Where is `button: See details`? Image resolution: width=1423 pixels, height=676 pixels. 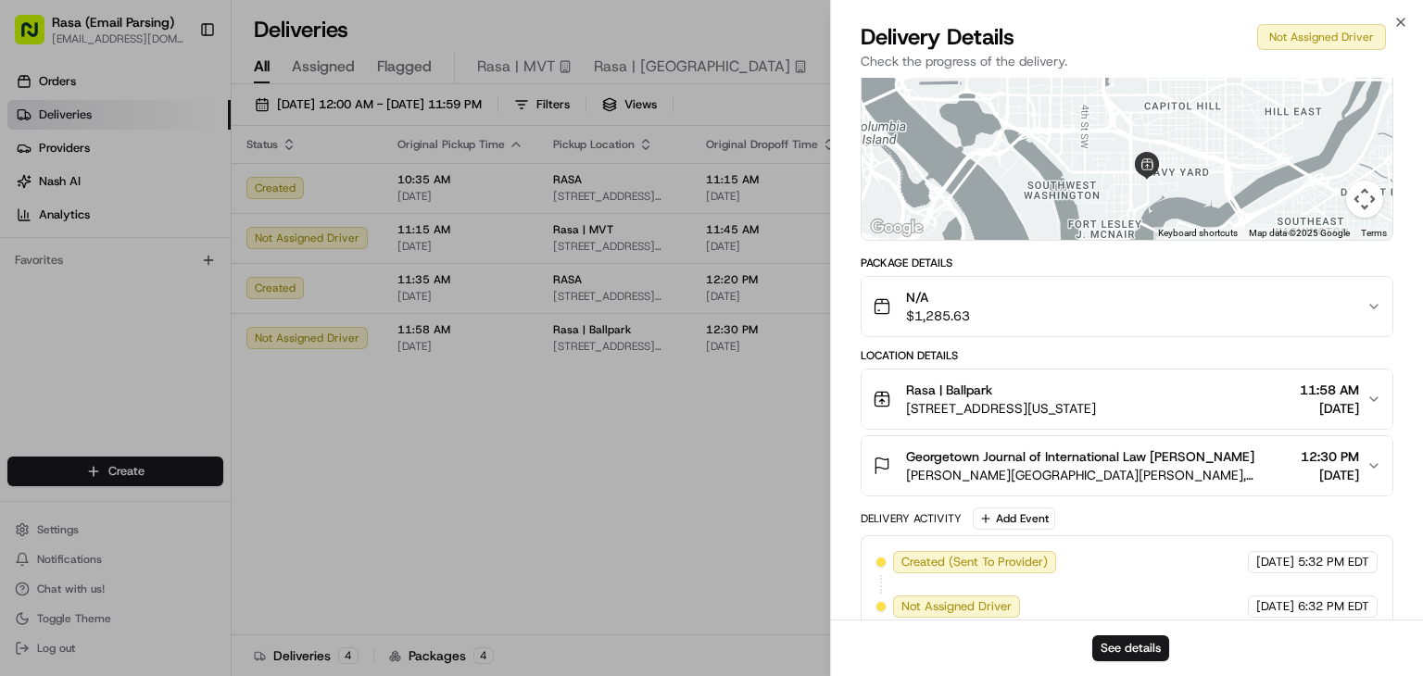 button: See details is located at coordinates (1131, 649).